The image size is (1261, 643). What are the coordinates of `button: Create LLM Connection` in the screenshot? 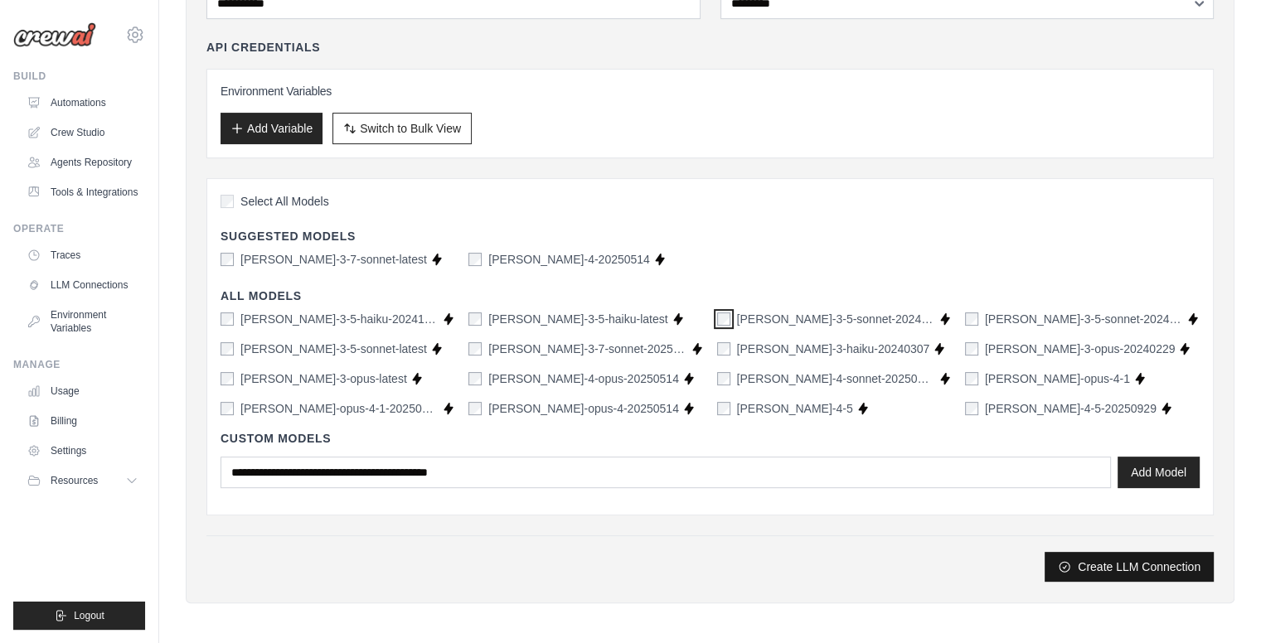 It's located at (1129, 567).